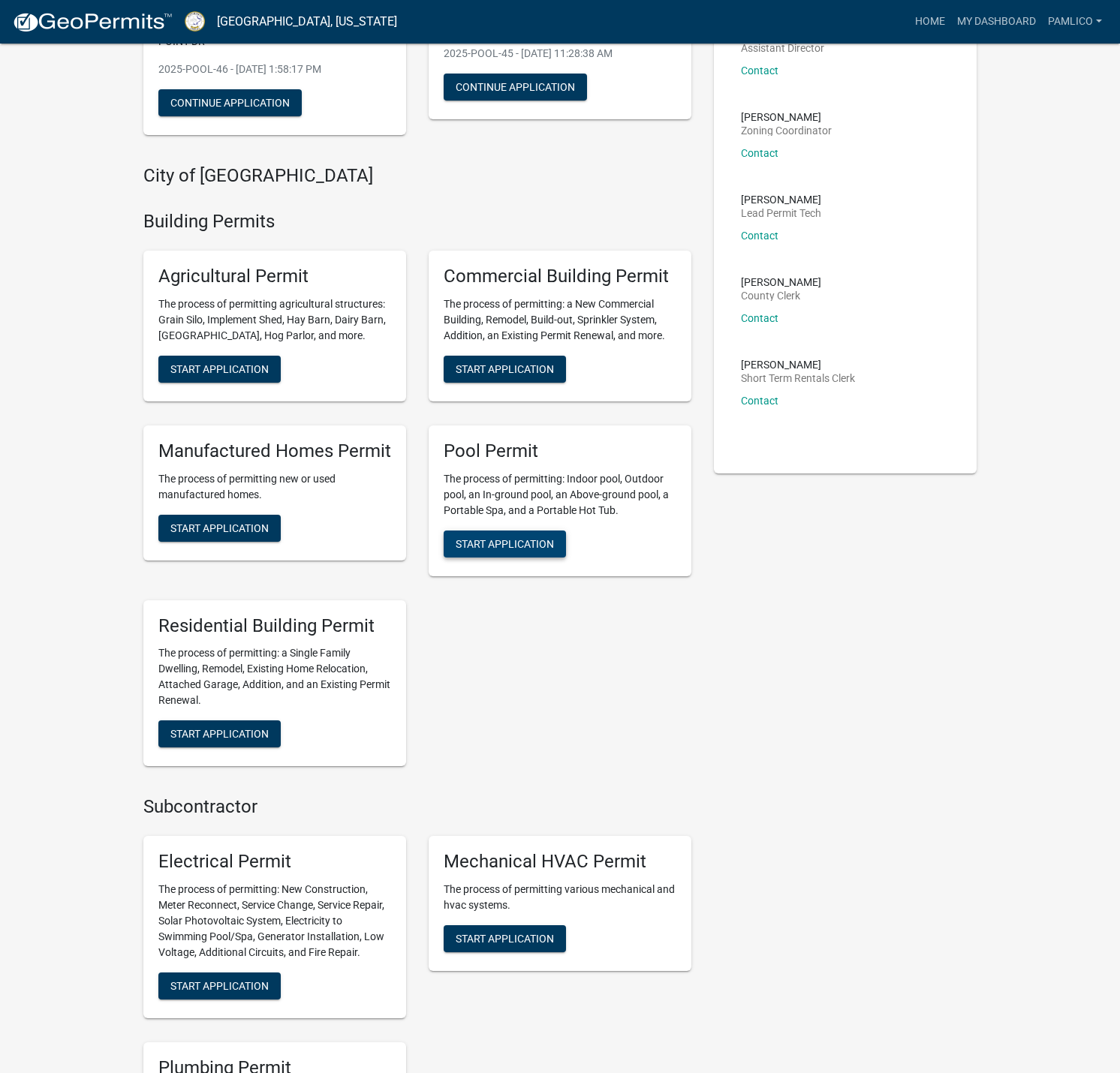  Describe the element at coordinates (195, 21) in the screenshot. I see `img: Putnam County, Georgia` at that location.